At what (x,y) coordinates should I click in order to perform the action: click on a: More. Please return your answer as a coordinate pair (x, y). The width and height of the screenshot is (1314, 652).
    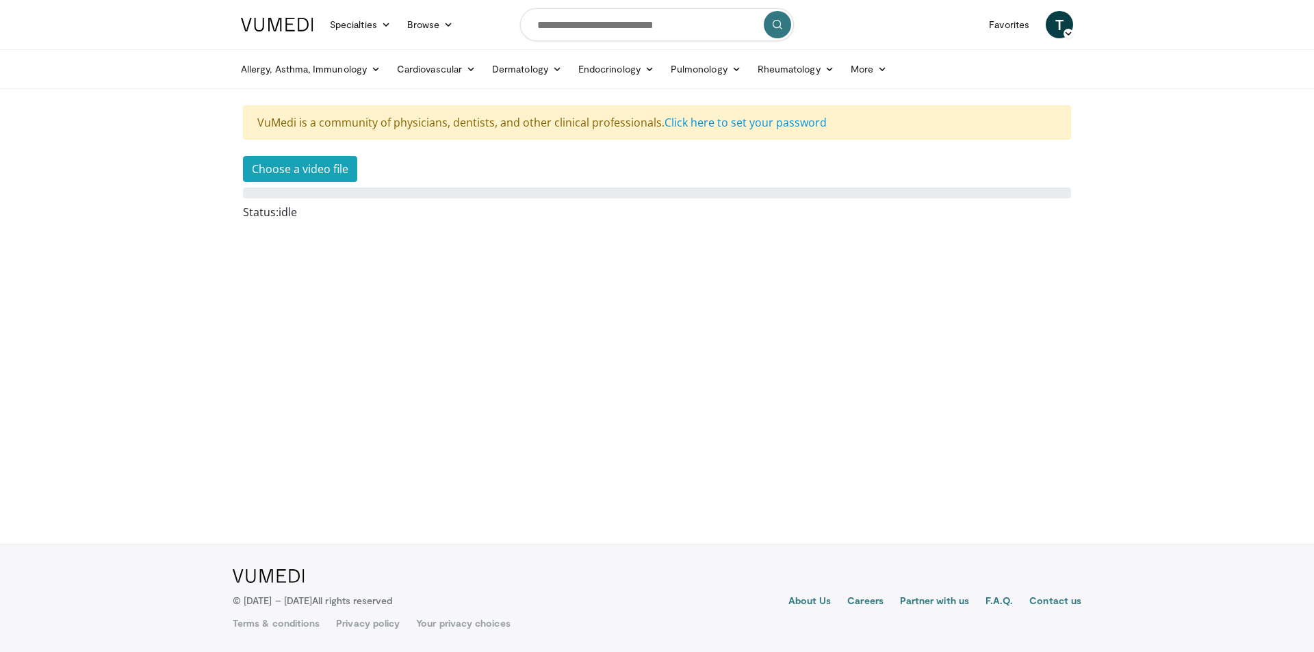
    Looking at the image, I should click on (869, 69).